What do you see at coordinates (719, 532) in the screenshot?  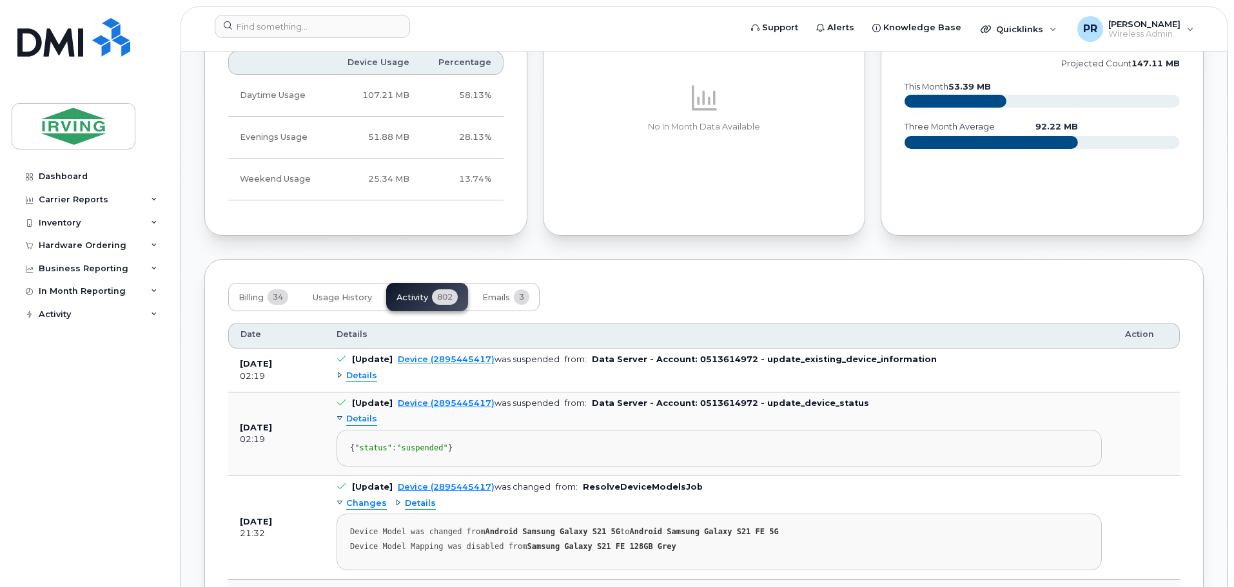 I see `div: Device Model was changed from to` at bounding box center [719, 532].